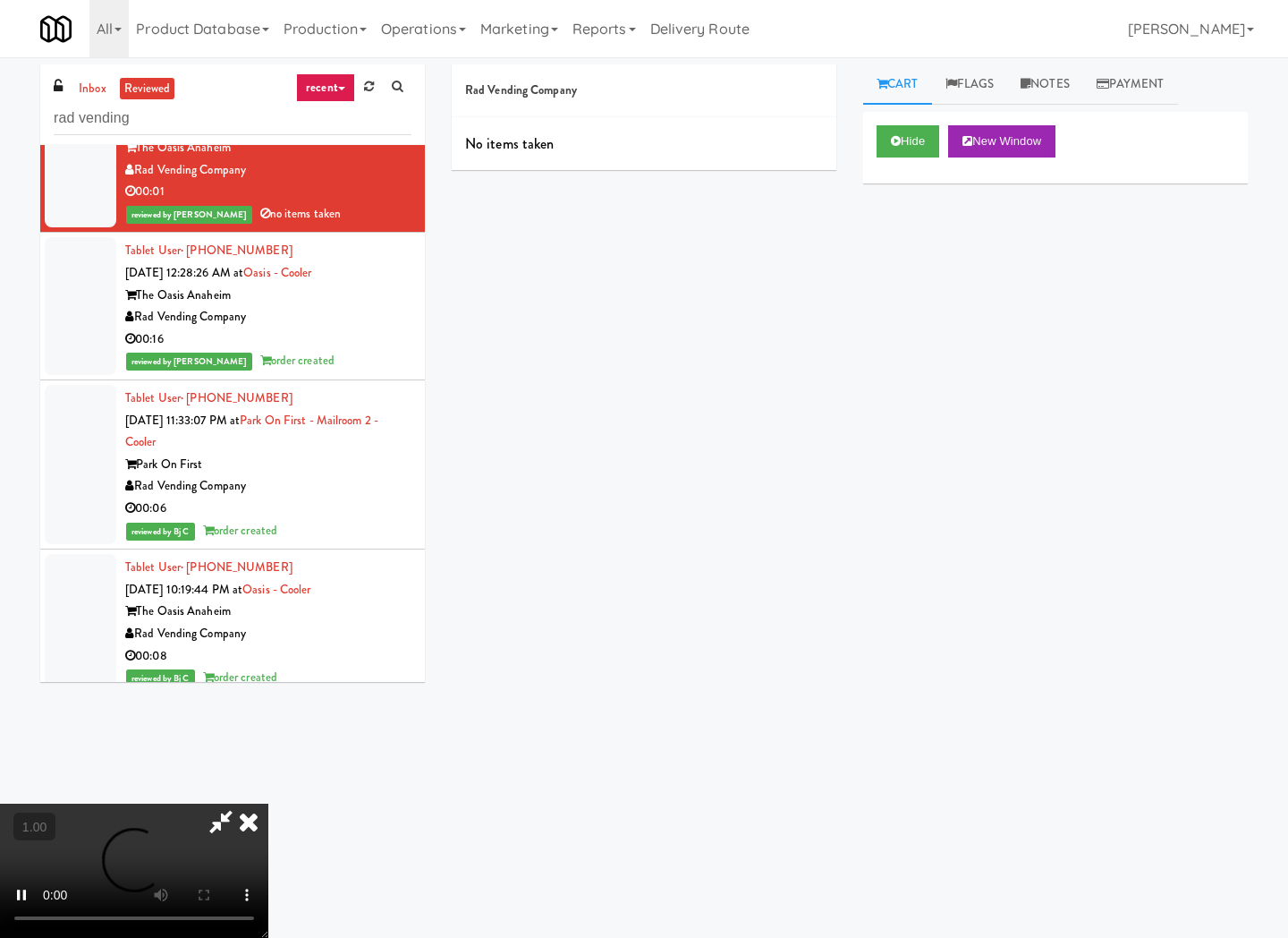  I want to click on h5: Rad Vending Company, so click(644, 90).